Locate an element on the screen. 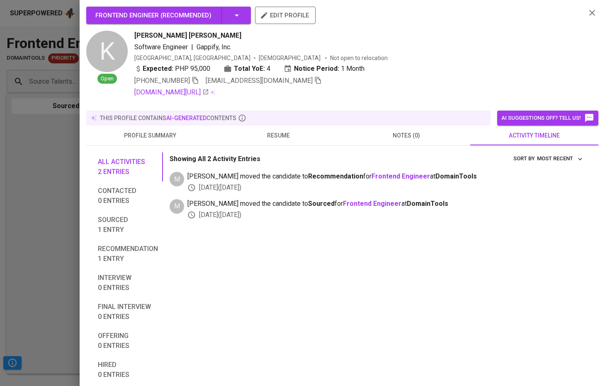  div: 1 Month is located at coordinates (324, 69).